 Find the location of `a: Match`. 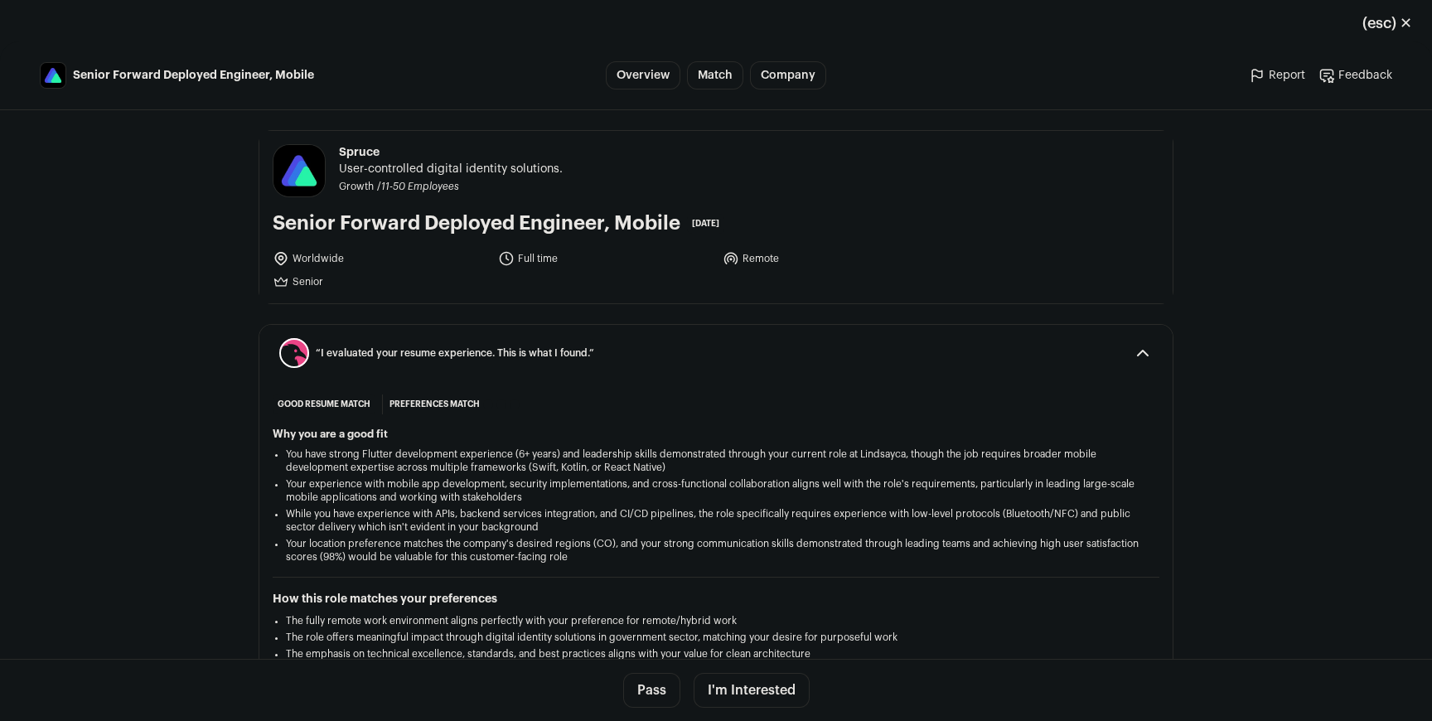

a: Match is located at coordinates (715, 75).